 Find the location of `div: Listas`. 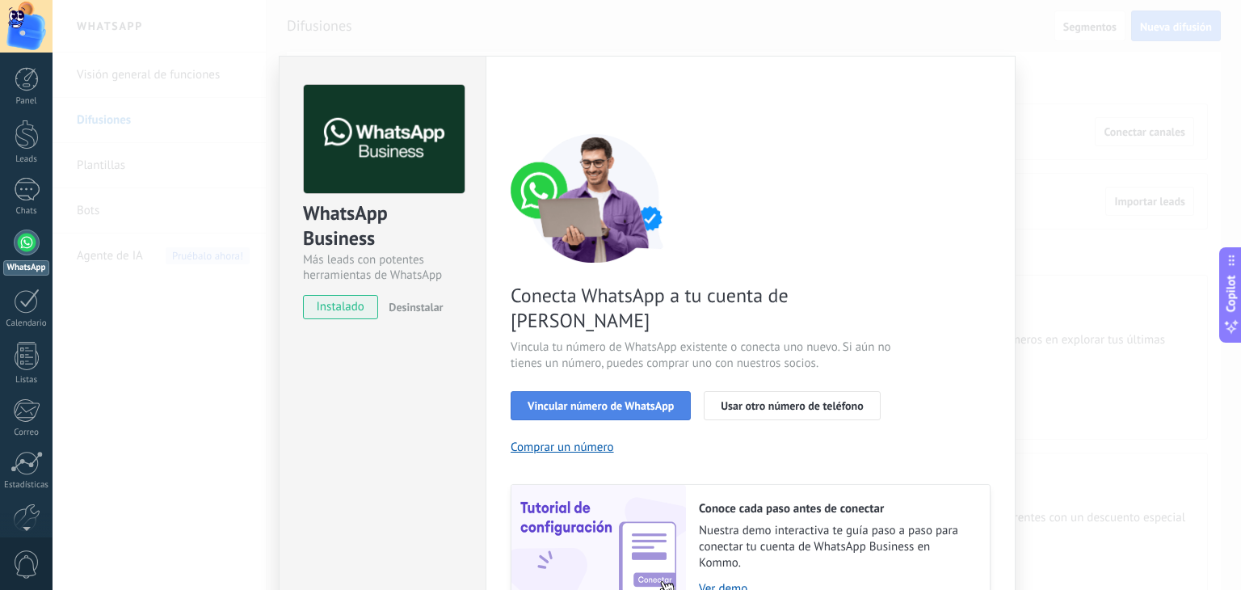

div: Listas is located at coordinates (27, 380).